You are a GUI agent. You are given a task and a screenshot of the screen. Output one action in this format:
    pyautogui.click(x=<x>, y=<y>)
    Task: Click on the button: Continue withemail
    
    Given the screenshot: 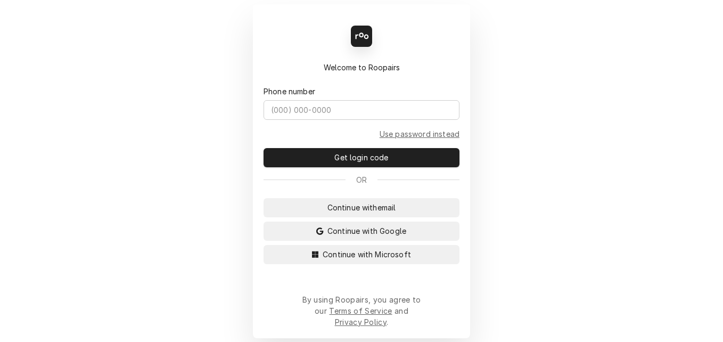 What is the action you would take?
    pyautogui.click(x=362, y=208)
    